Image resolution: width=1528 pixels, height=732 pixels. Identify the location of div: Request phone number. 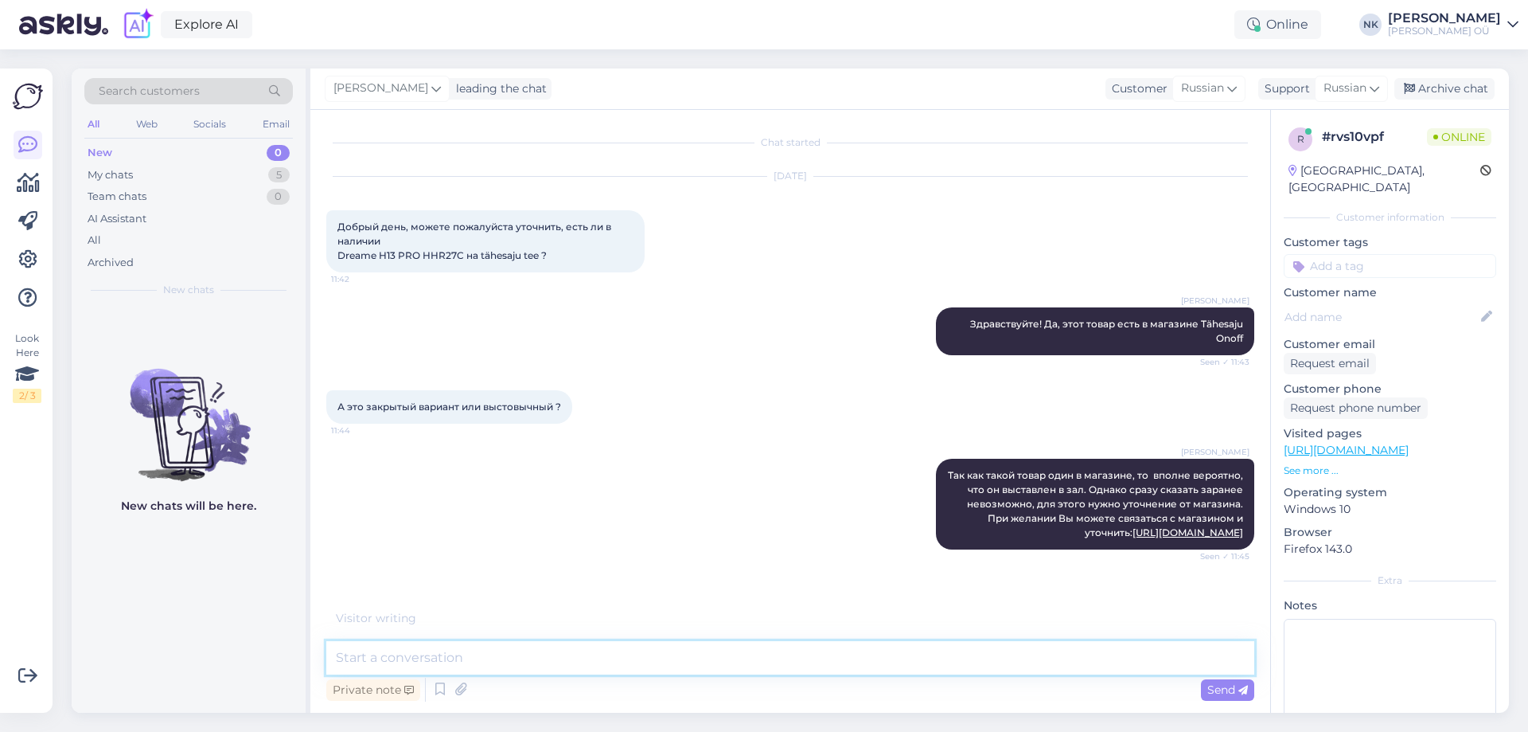
(1356, 408).